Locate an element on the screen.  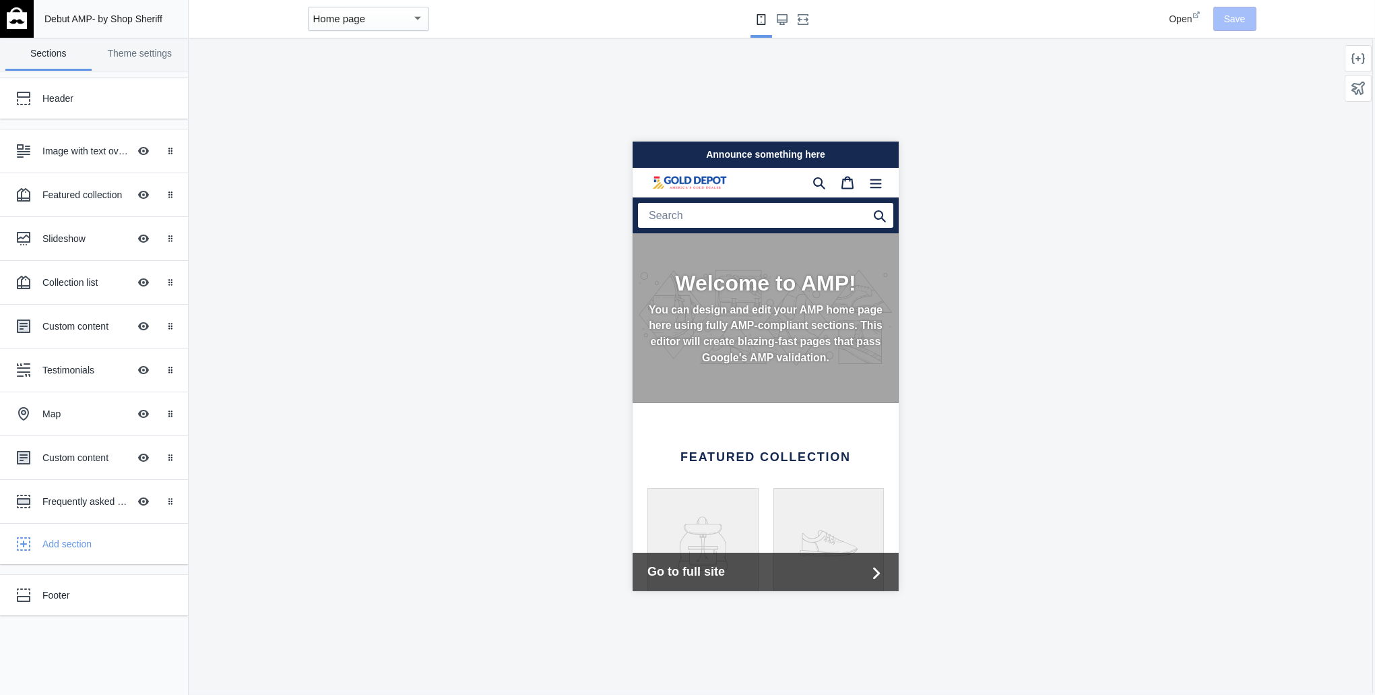
div: Image with text overlay is located at coordinates (86, 151).